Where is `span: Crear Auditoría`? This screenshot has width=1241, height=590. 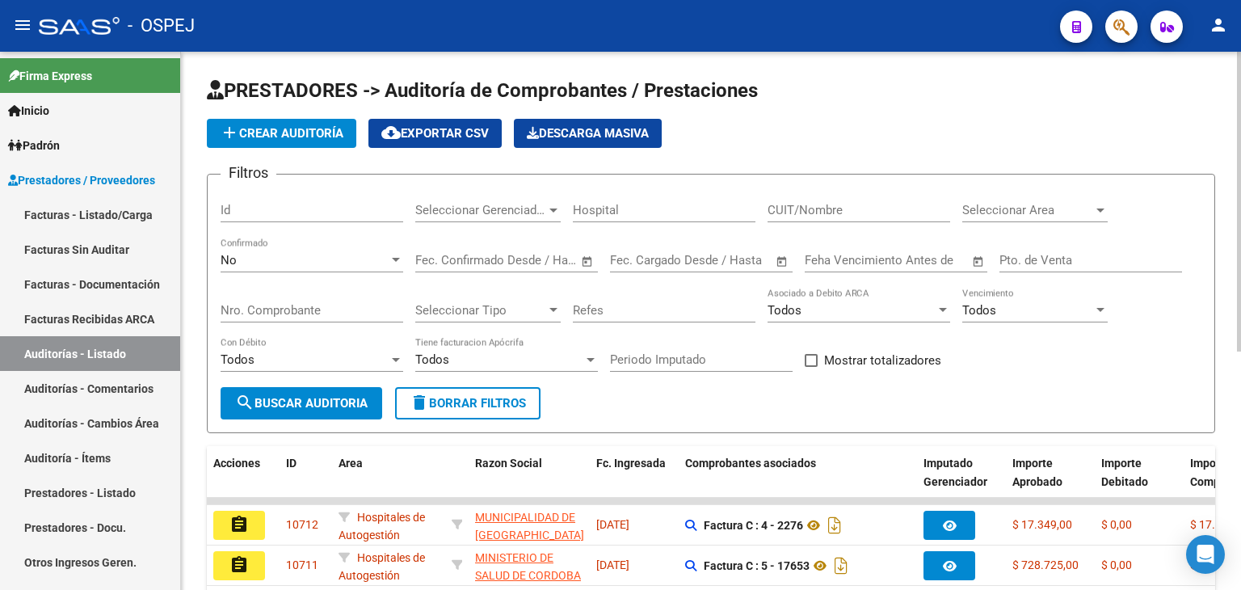 span: Crear Auditoría is located at coordinates (281, 133).